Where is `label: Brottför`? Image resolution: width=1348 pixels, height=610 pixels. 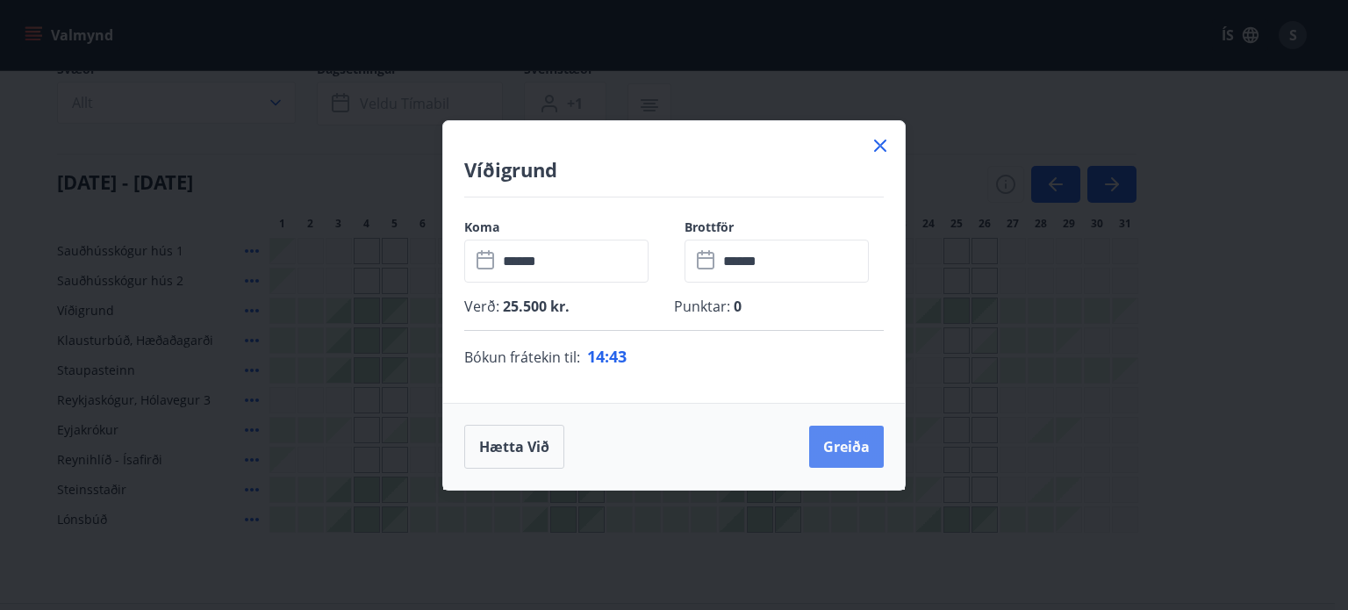 label: Brottför is located at coordinates (784, 227).